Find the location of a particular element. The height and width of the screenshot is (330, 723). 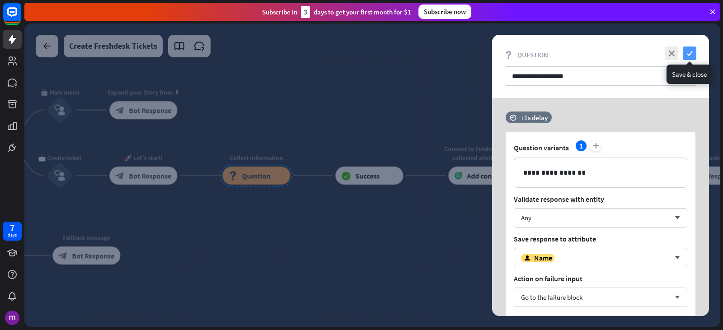

span: Ask is located at coordinates (519, 318).